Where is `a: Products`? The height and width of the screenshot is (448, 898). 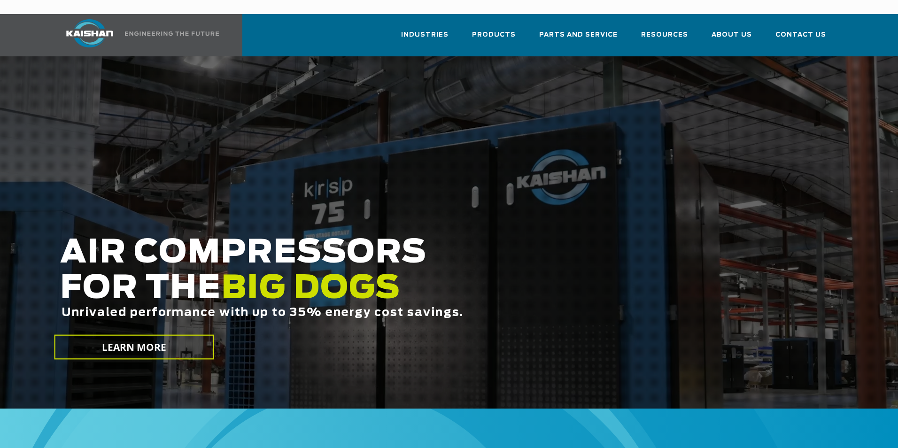
a: Products is located at coordinates (493, 38).